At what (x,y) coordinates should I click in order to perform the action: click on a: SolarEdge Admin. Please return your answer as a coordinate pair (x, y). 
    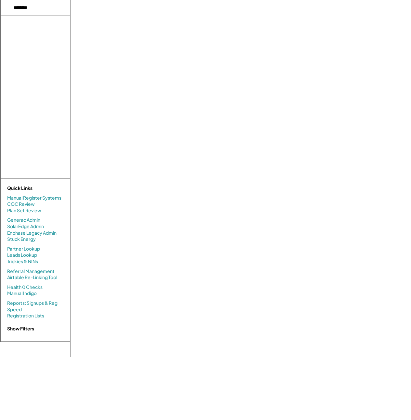
    Looking at the image, I should click on (25, 227).